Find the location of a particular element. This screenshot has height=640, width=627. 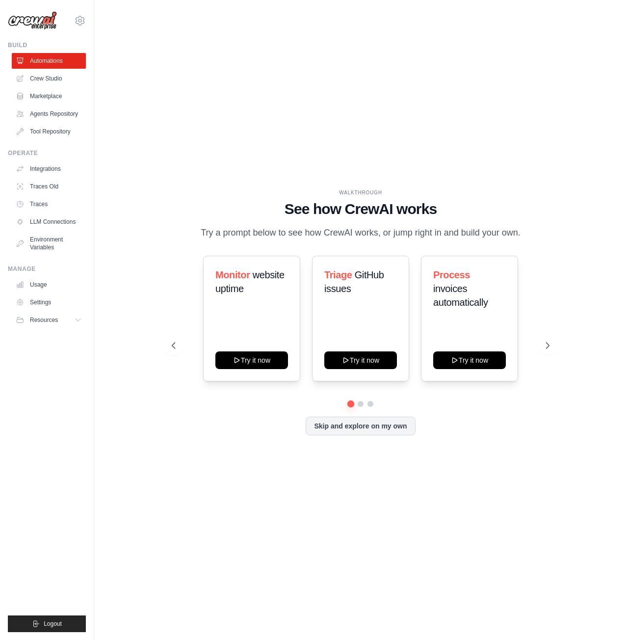

span: Process is located at coordinates (452, 275).